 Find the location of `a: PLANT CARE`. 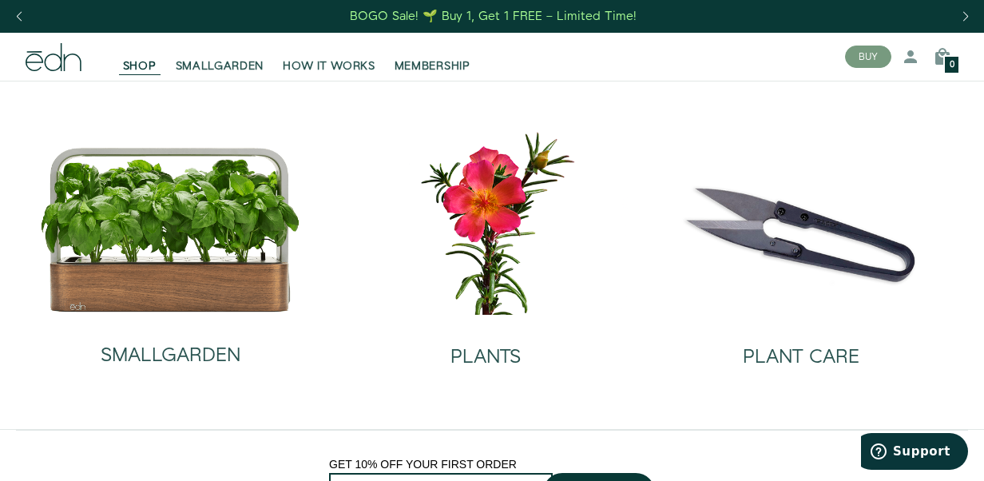

a: PLANT CARE is located at coordinates (800, 347).